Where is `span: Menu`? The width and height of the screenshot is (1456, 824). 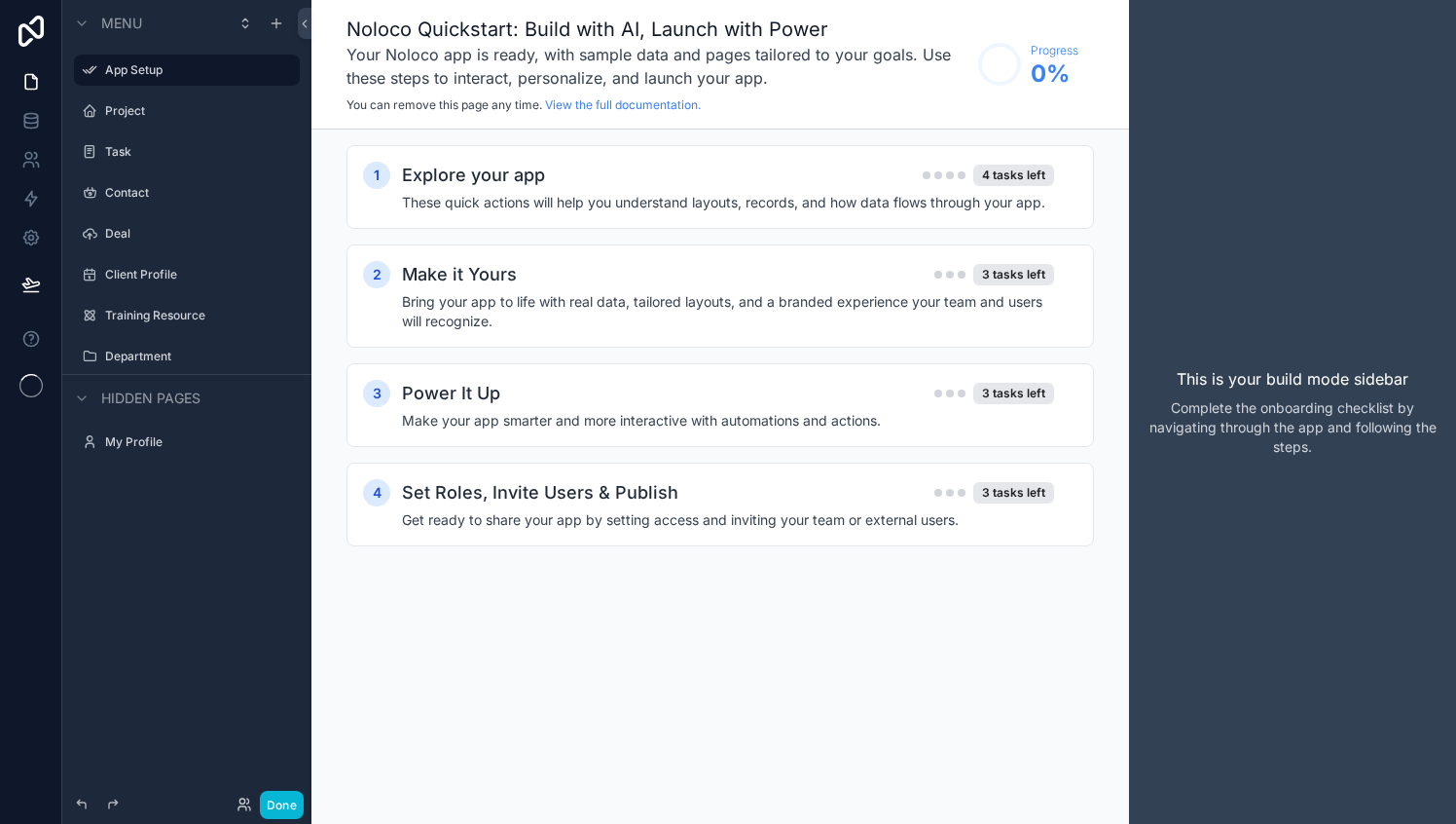
span: Menu is located at coordinates (122, 24).